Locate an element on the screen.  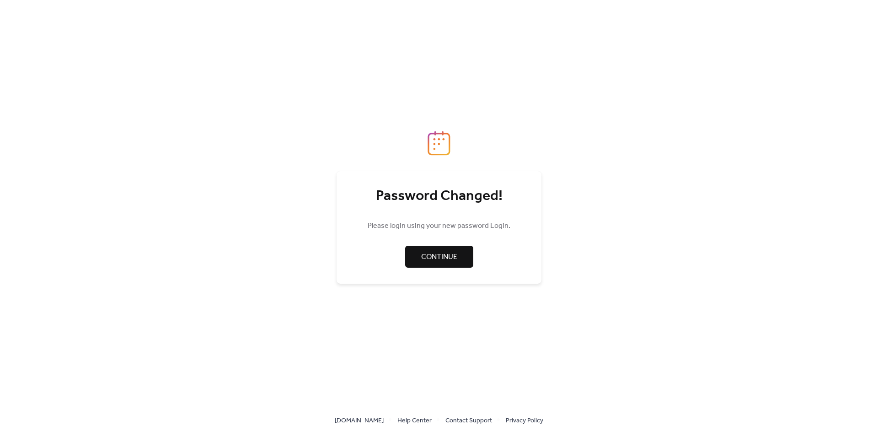
span: Privacy Policy is located at coordinates (525, 421).